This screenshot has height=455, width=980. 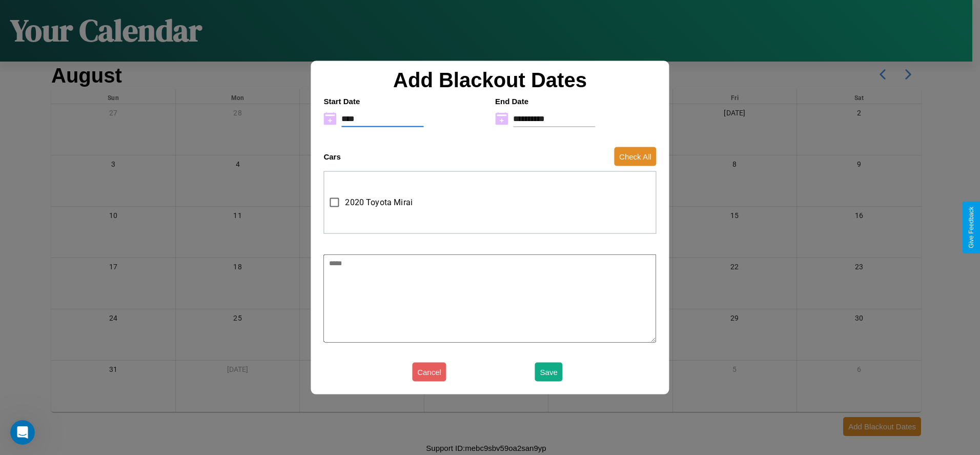 What do you see at coordinates (635, 156) in the screenshot?
I see `button: Check All` at bounding box center [635, 156].